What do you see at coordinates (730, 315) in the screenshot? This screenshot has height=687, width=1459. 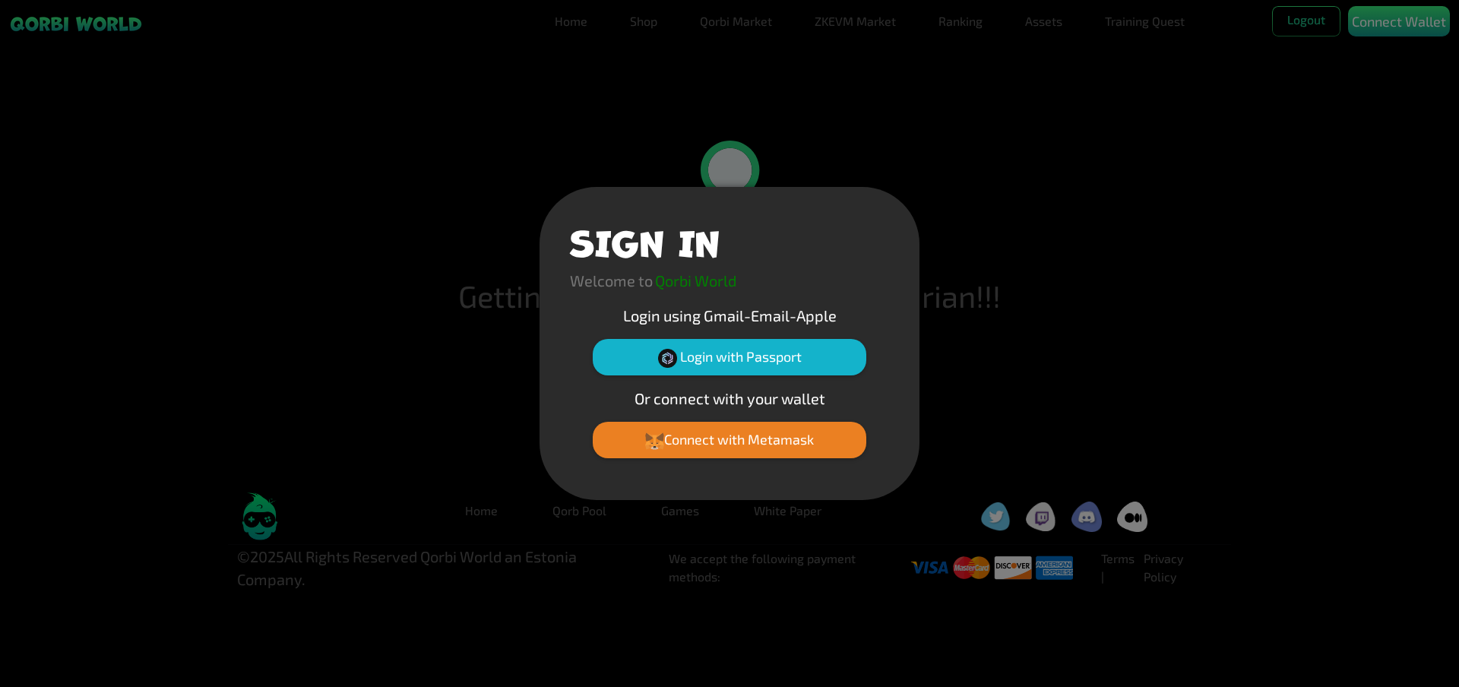 I see `p: Login using Gmail-Email-Apple` at bounding box center [730, 315].